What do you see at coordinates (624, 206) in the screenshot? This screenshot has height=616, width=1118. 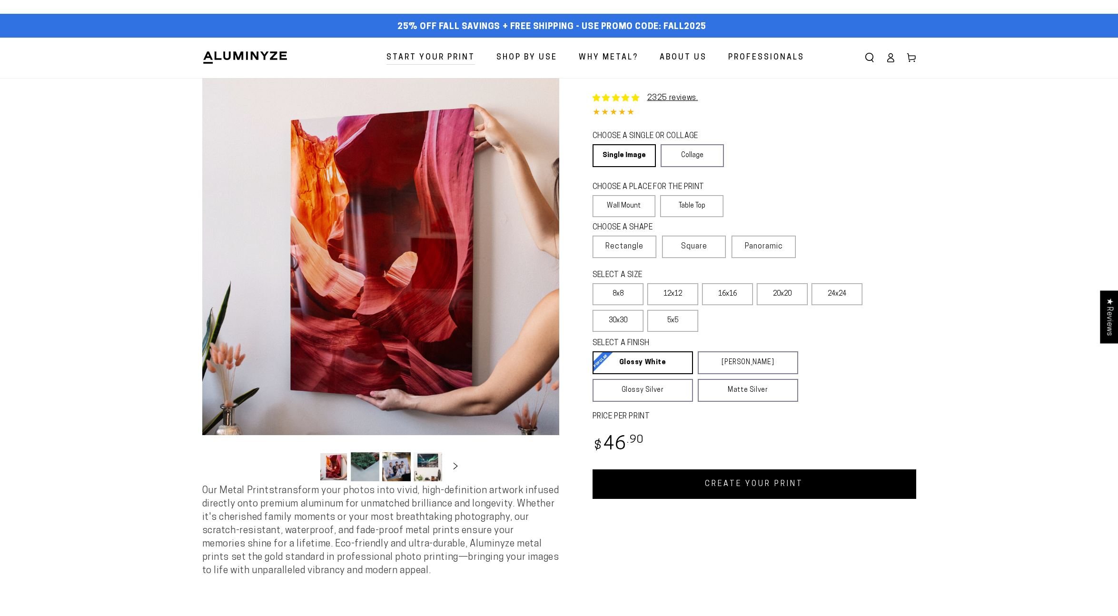 I see `label: Wall Mount` at bounding box center [624, 206].